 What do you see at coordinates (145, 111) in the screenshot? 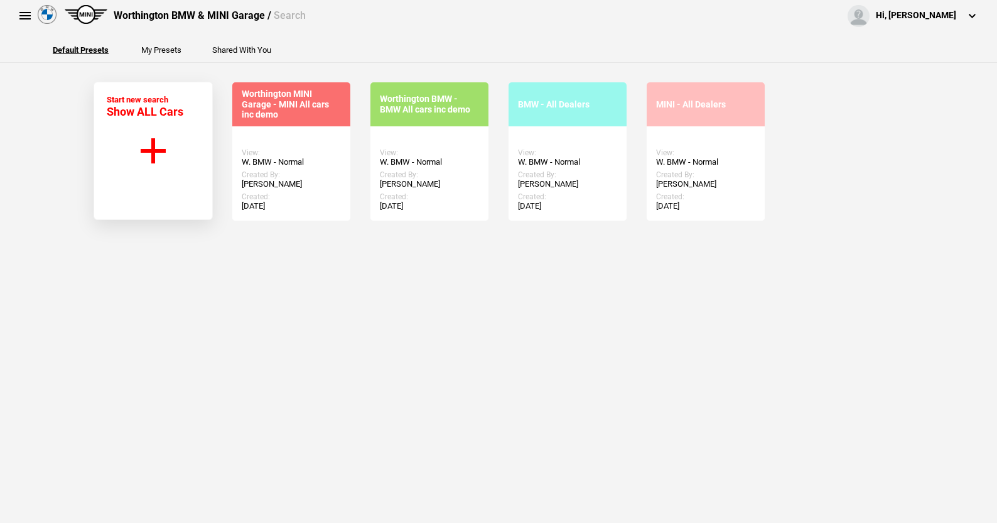
I see `span: Show ALL Cars` at bounding box center [145, 111].